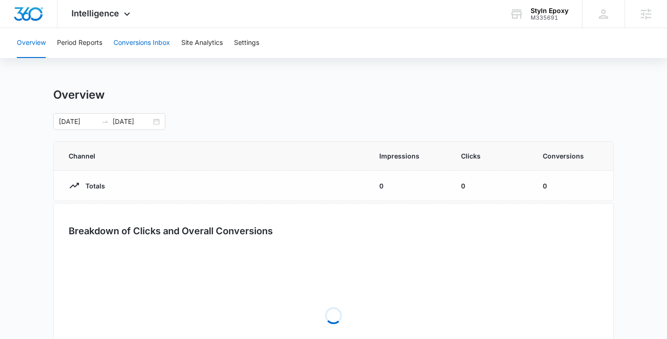 The height and width of the screenshot is (339, 667). Describe the element at coordinates (78, 121) in the screenshot. I see `input: Start date` at that location.